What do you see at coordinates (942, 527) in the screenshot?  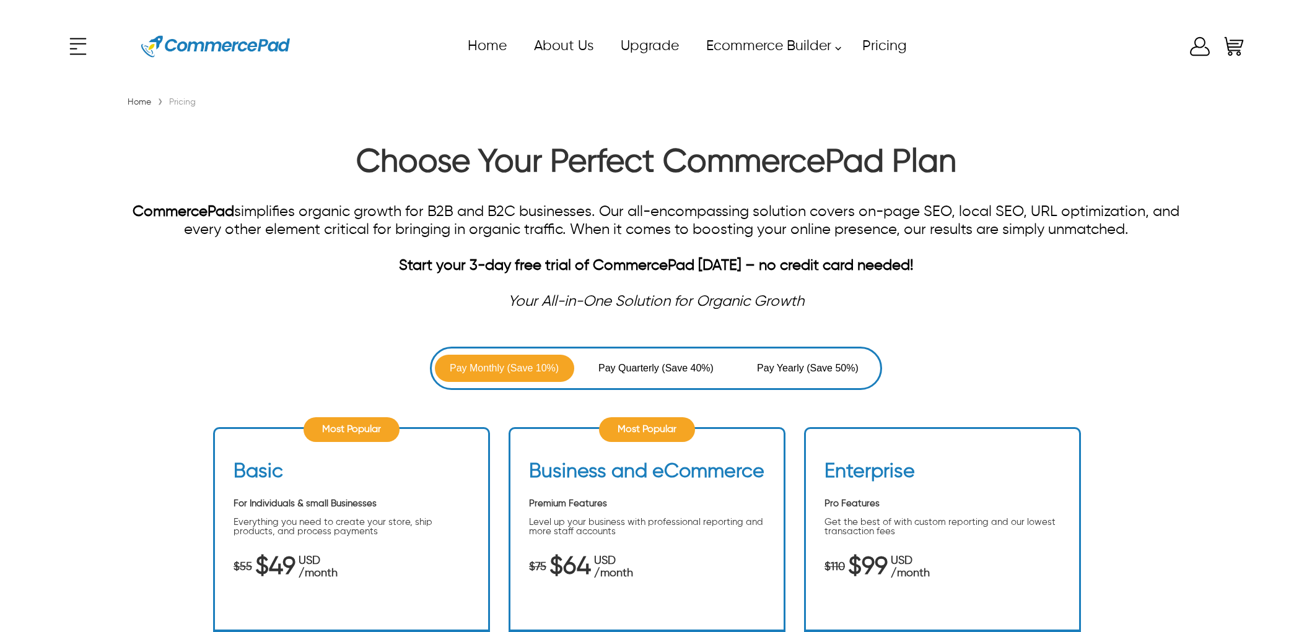 I see `p: Get the best of with custom reporting and our lowest transaction fees` at bounding box center [942, 527].